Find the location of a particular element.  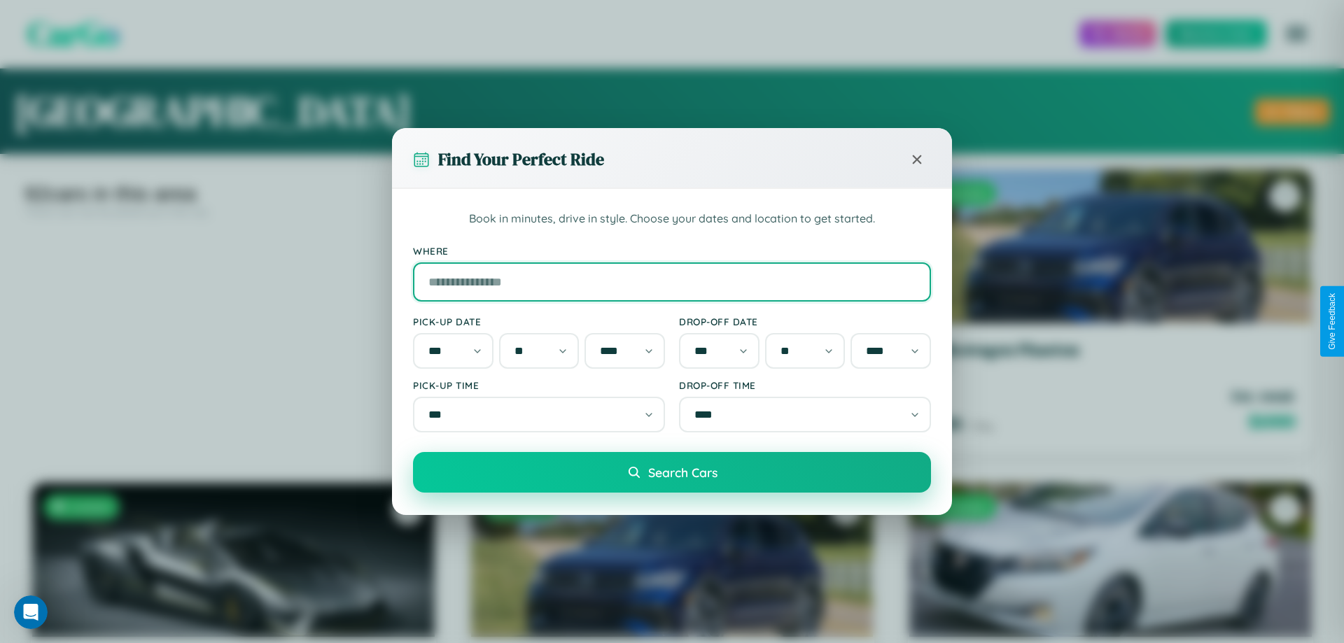

label: Where is located at coordinates (672, 251).